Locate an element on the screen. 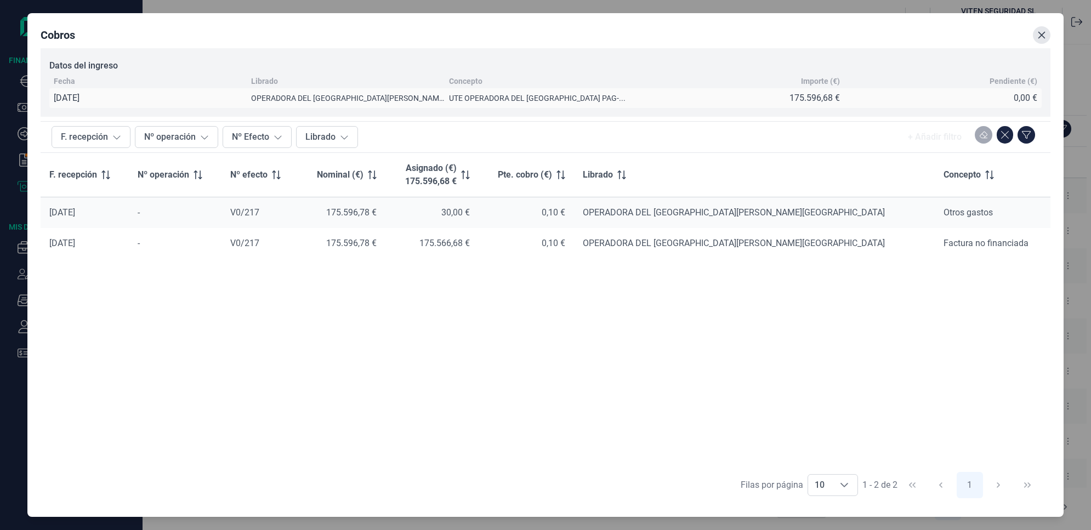 The width and height of the screenshot is (1091, 530). button: Close is located at coordinates (1041, 35).